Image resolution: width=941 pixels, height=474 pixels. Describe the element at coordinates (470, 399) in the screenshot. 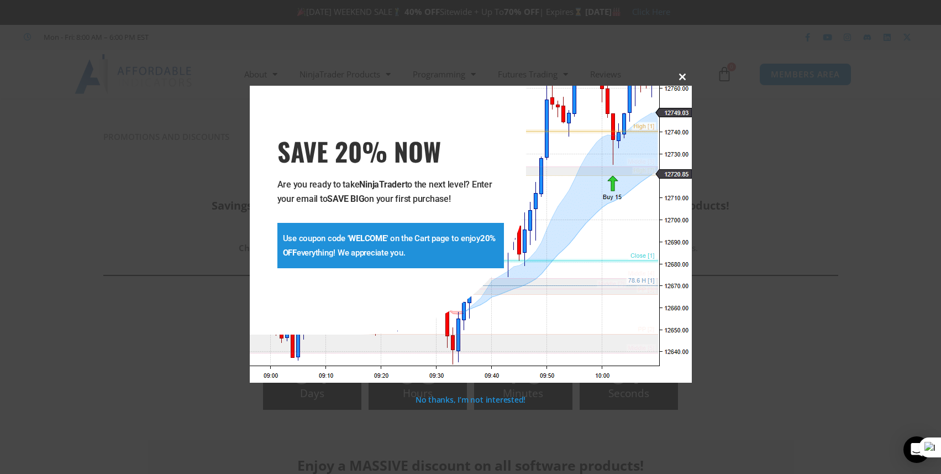

I see `a: No thanks, I’m not interested!` at that location.